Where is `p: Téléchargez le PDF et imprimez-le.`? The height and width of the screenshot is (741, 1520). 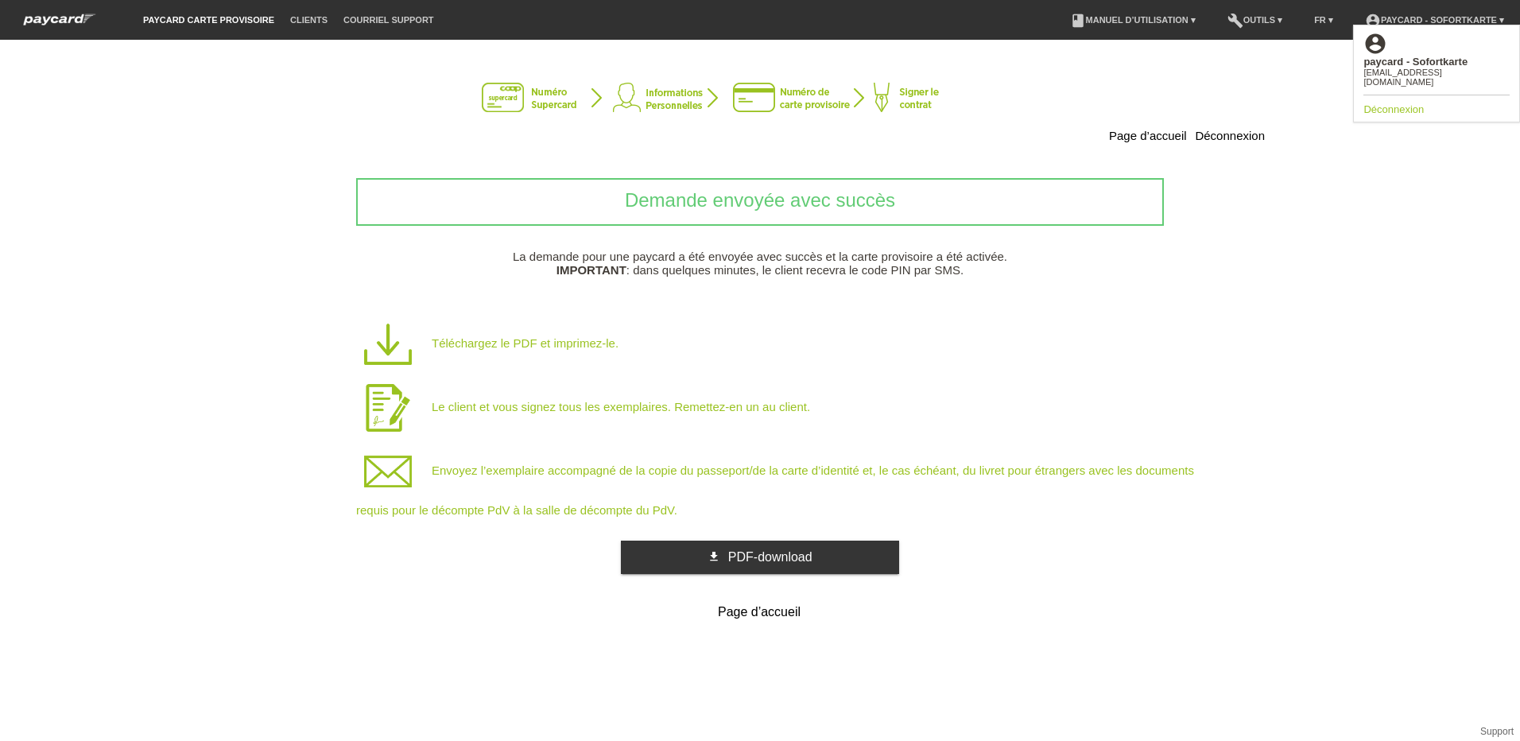
p: Téléchargez le PDF et imprimez-le. is located at coordinates (786, 344).